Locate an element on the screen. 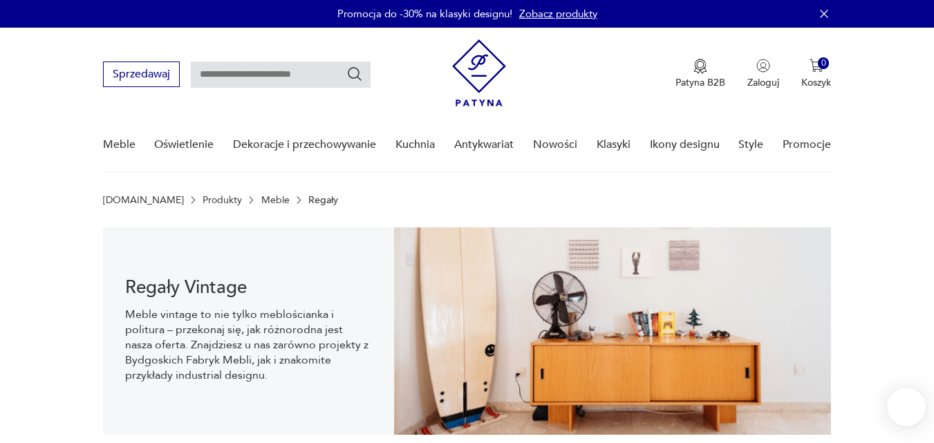 The width and height of the screenshot is (934, 443). p: Promocja do -30% na klasyki designu! is located at coordinates (425, 14).